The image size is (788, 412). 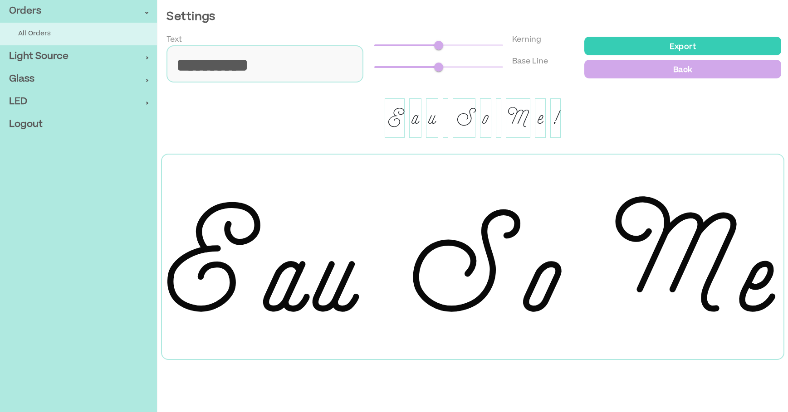 I want to click on span: Orders, so click(x=77, y=11).